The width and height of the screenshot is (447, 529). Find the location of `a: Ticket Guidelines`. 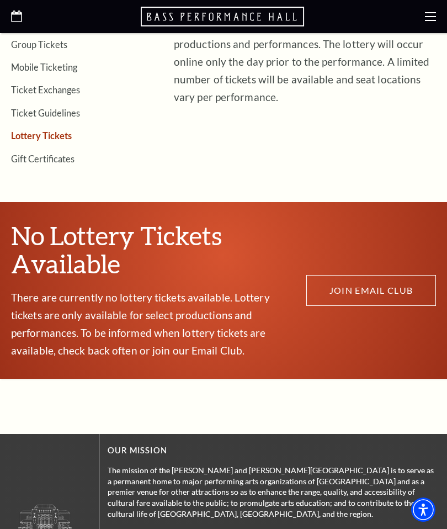

a: Ticket Guidelines is located at coordinates (45, 113).